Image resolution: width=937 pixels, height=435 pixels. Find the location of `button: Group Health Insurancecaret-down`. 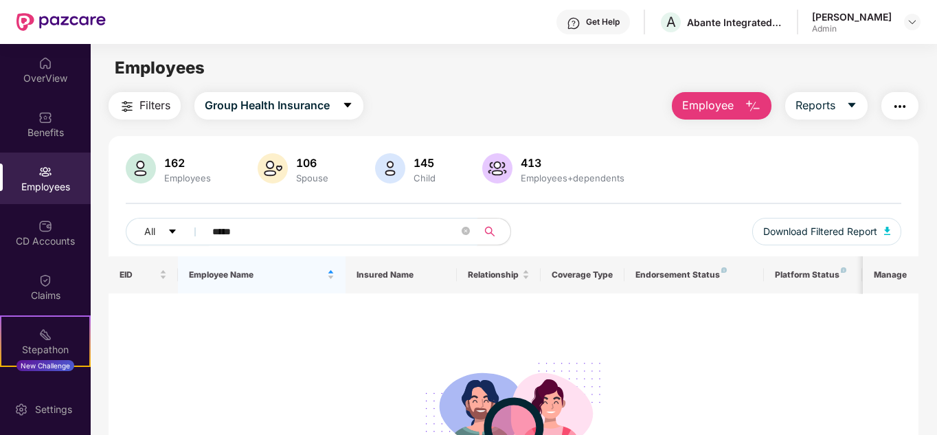

button: Group Health Insurancecaret-down is located at coordinates (279, 106).